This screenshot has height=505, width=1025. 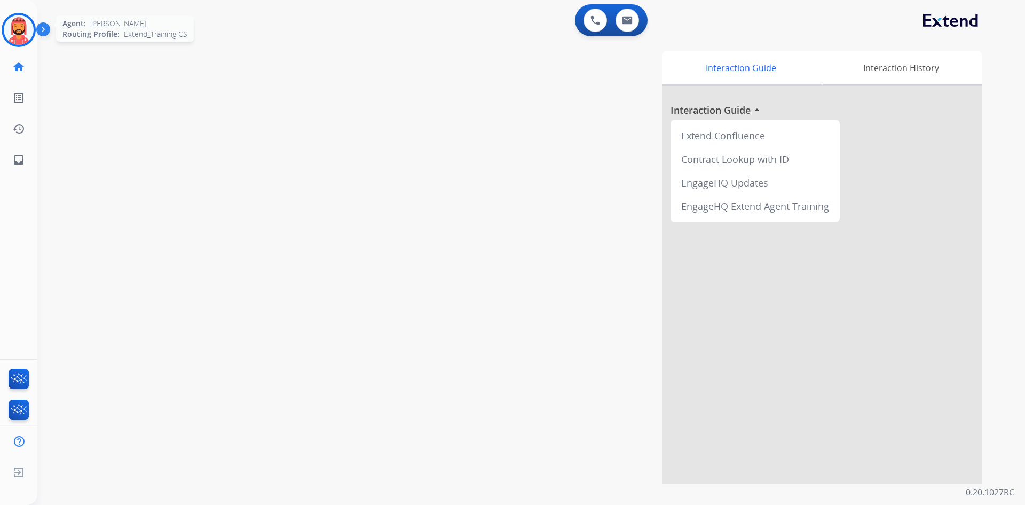 What do you see at coordinates (19, 129) in the screenshot?
I see `mat-icon: history` at bounding box center [19, 129].